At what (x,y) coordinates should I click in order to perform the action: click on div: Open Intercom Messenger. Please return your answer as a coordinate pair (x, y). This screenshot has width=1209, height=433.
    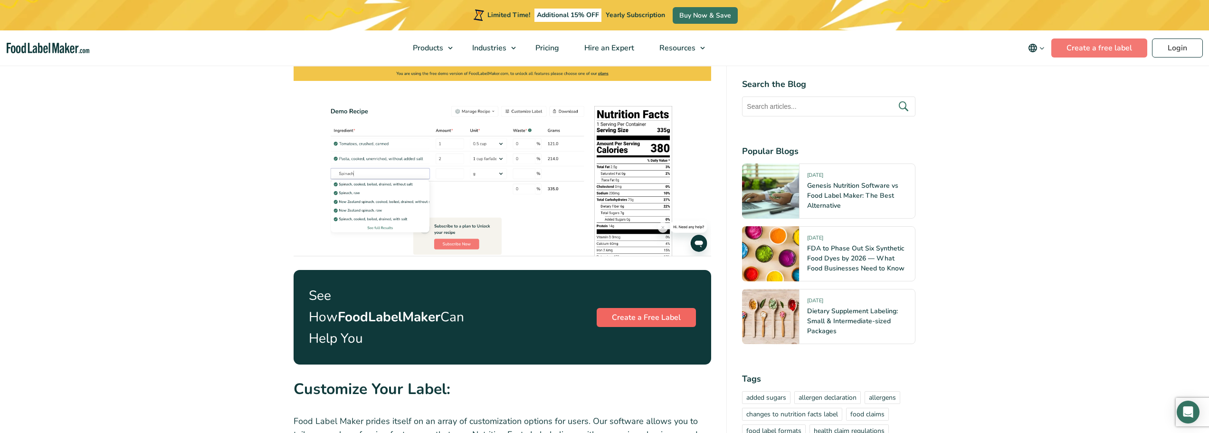
    Looking at the image, I should click on (1188, 412).